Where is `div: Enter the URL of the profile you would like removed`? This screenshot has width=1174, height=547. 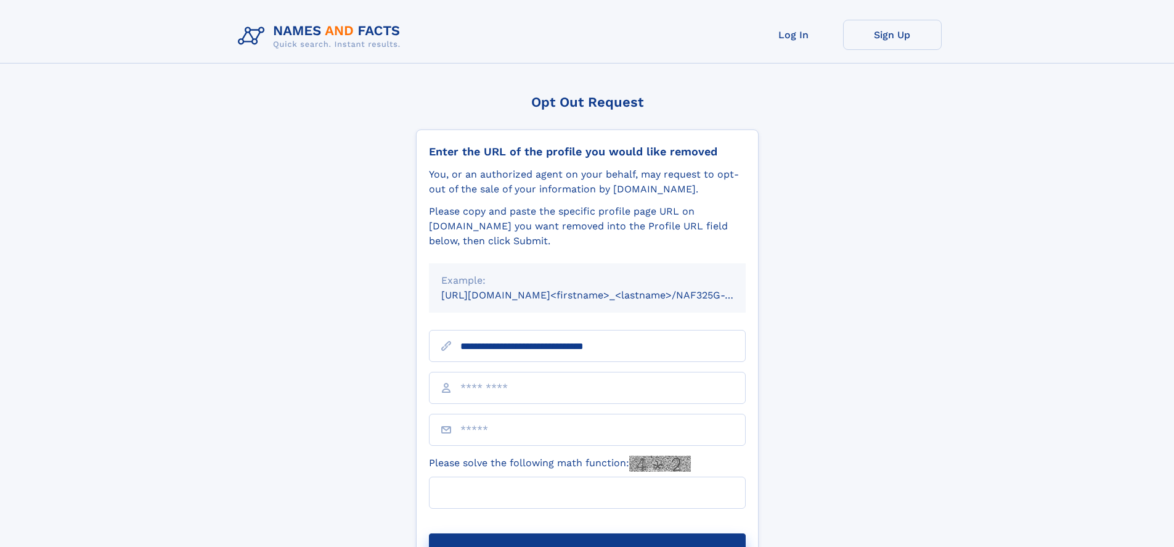
div: Enter the URL of the profile you would like removed is located at coordinates (588, 152).